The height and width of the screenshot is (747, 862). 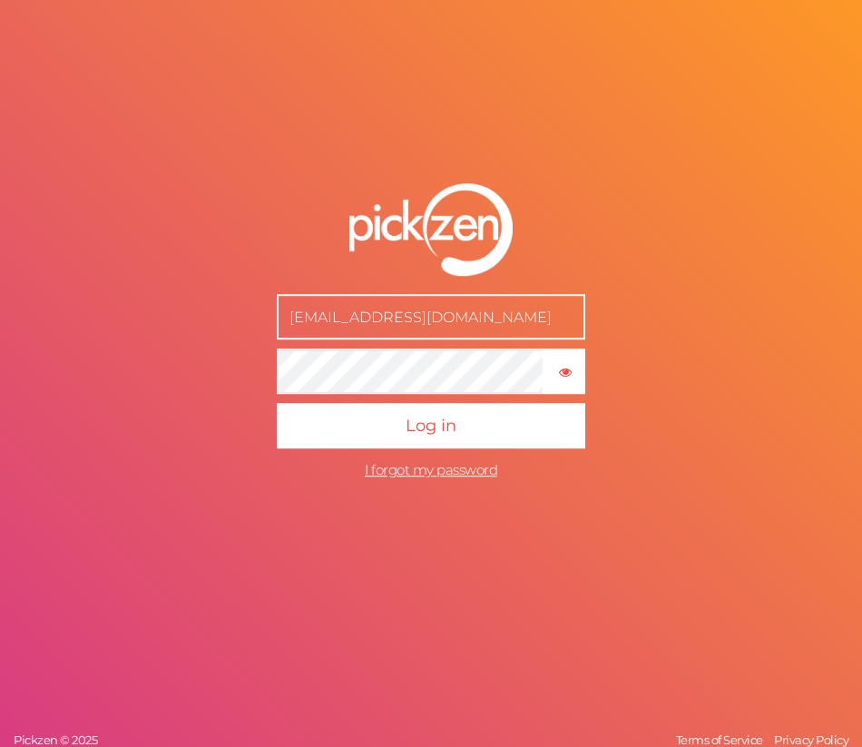 What do you see at coordinates (811, 740) in the screenshot?
I see `a: Privacy Policy` at bounding box center [811, 740].